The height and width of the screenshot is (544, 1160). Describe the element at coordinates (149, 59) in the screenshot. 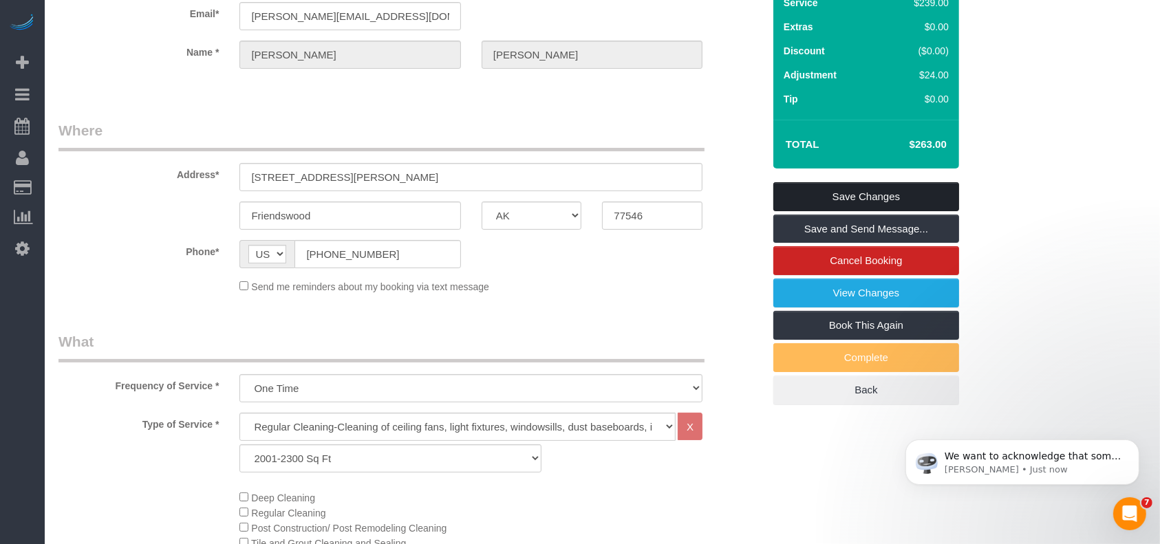

I see `p: Message from Ellie, sent Just now` at that location.